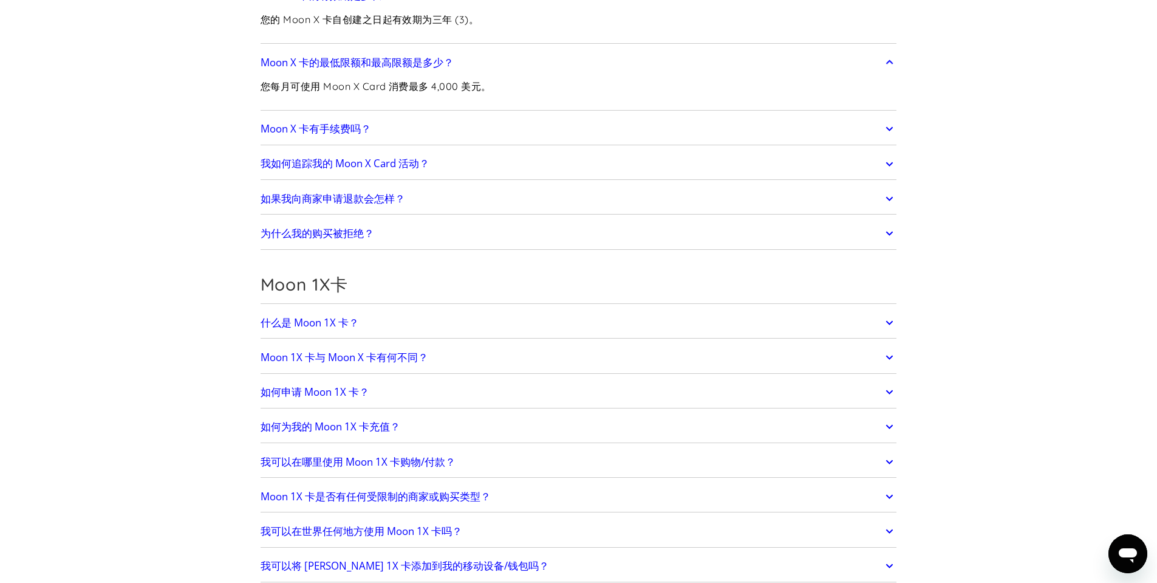 The width and height of the screenshot is (1157, 583). Describe the element at coordinates (357, 62) in the screenshot. I see `font: Moon X 卡的最低限额和最高限额是多少？` at that location.